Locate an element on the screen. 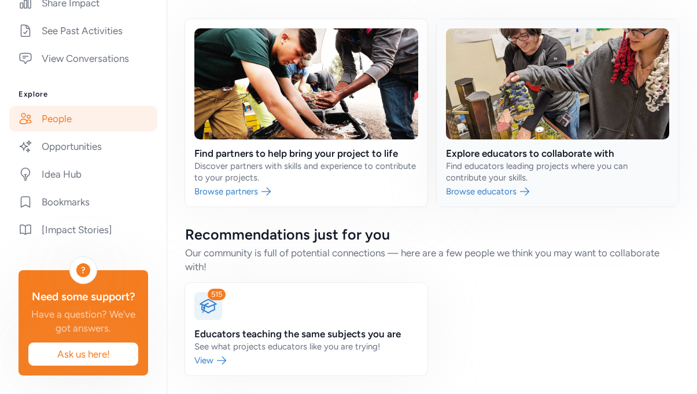 Image resolution: width=697 pixels, height=394 pixels. a: See Past Activities is located at coordinates (83, 31).